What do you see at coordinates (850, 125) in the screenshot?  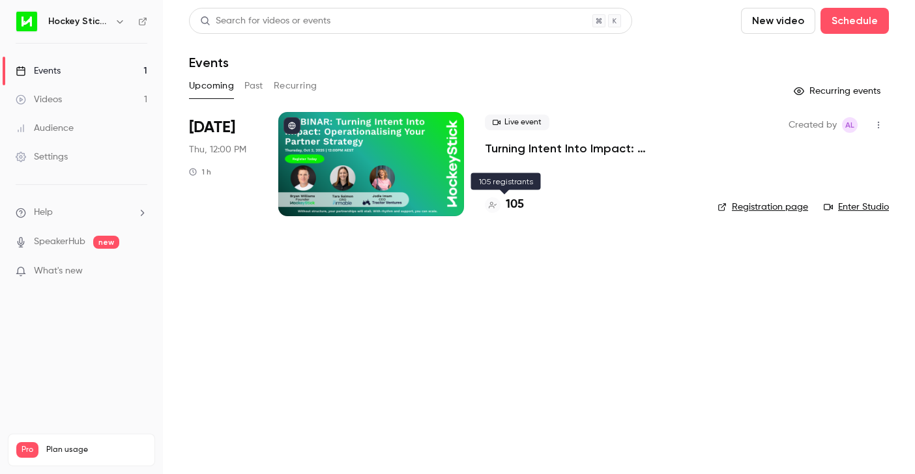 I see `span: Alison Logue` at bounding box center [850, 125].